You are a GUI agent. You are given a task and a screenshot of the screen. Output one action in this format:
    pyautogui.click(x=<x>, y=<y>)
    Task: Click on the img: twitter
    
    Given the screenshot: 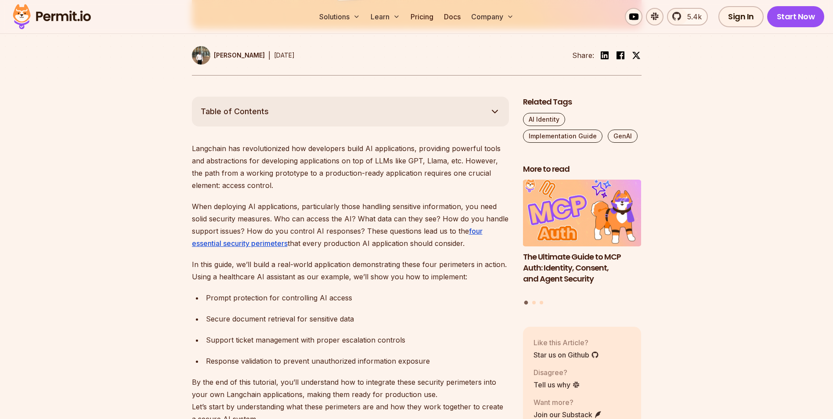 What is the action you would take?
    pyautogui.click(x=636, y=55)
    